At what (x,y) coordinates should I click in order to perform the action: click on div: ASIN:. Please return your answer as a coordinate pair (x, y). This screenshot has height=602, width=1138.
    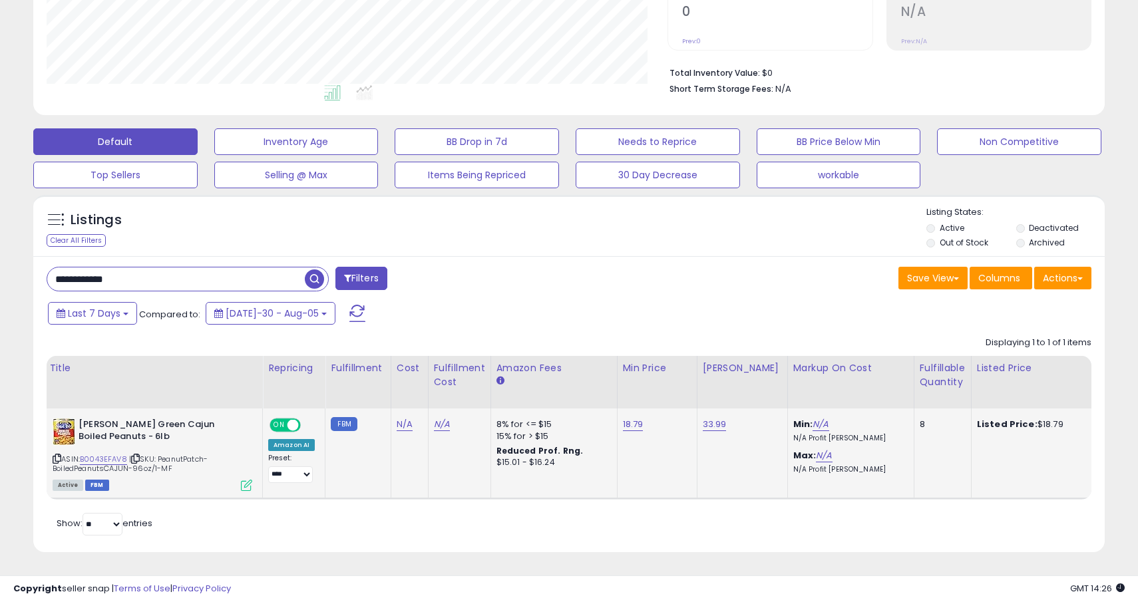
    Looking at the image, I should click on (152, 454).